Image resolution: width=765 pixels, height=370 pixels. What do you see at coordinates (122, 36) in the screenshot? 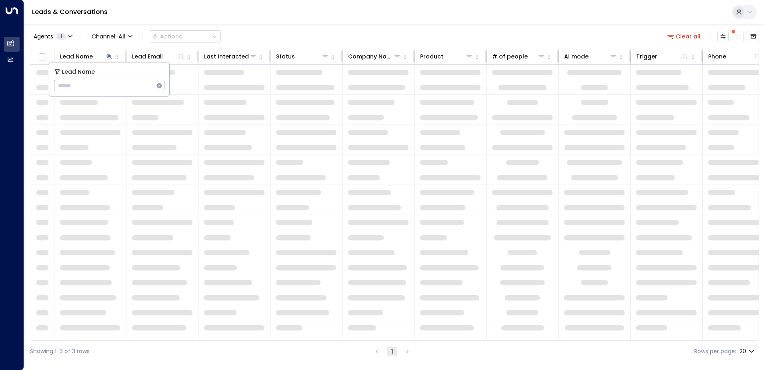
I see `span: All` at bounding box center [122, 36].